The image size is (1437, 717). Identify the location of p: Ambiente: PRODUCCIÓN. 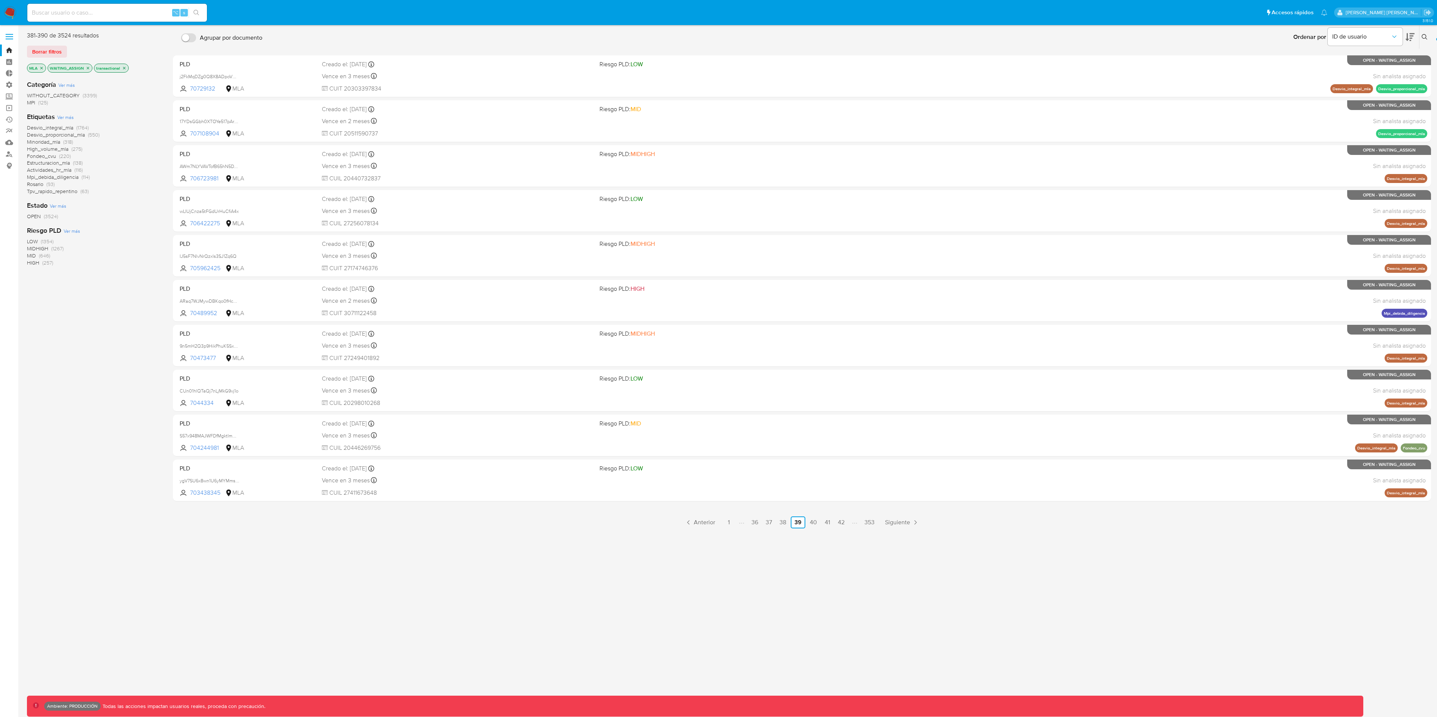
(72, 706).